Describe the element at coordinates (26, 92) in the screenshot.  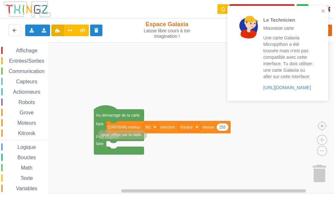
I see `span: Actionneurs` at that location.